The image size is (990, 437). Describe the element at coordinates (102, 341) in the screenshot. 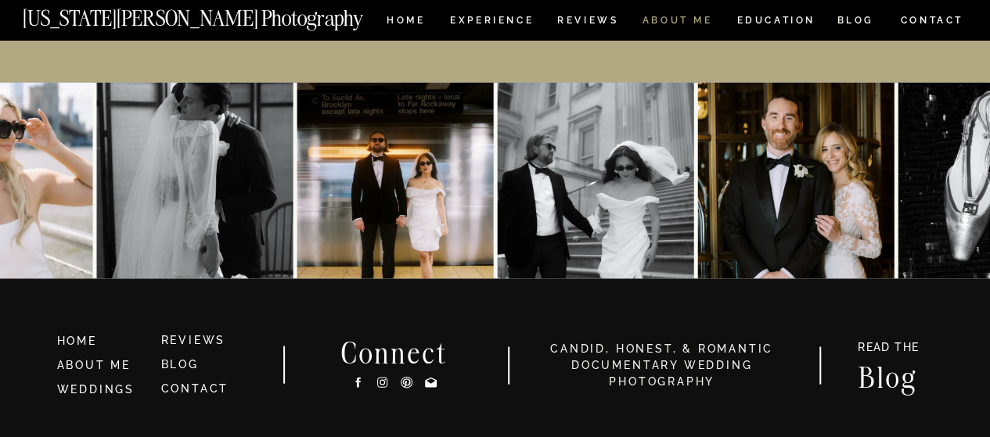

I see `h3: HOME` at that location.